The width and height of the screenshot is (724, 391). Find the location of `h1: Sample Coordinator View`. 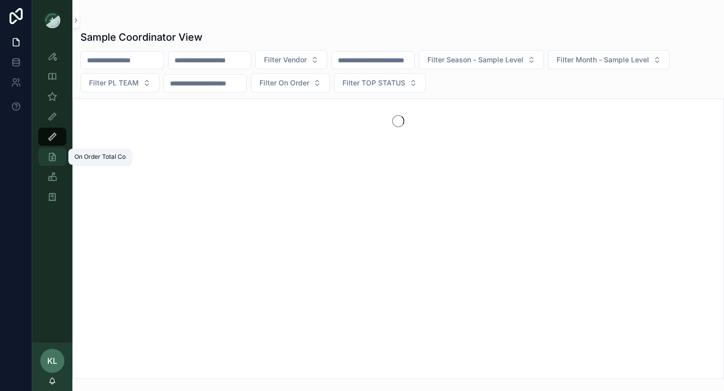

h1: Sample Coordinator View is located at coordinates (141, 37).